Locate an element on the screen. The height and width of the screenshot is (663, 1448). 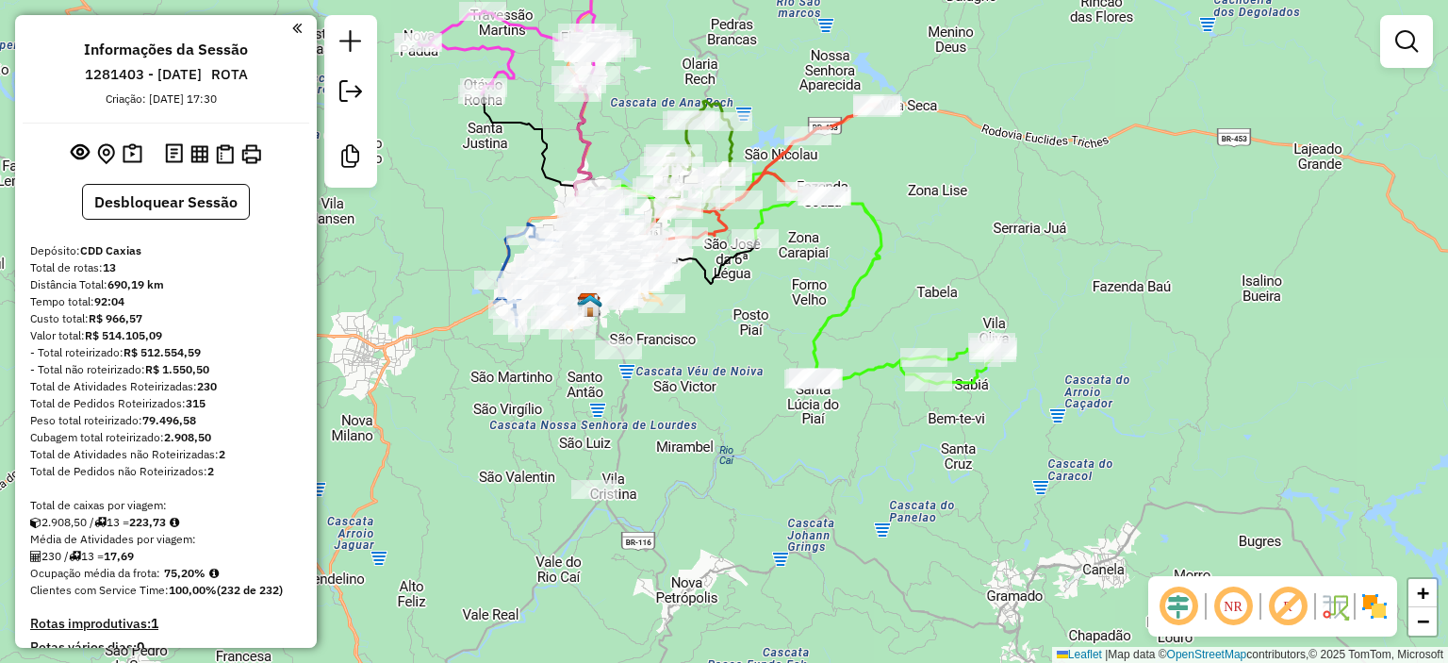
div: Peso total roteirizado: is located at coordinates (166, 420).